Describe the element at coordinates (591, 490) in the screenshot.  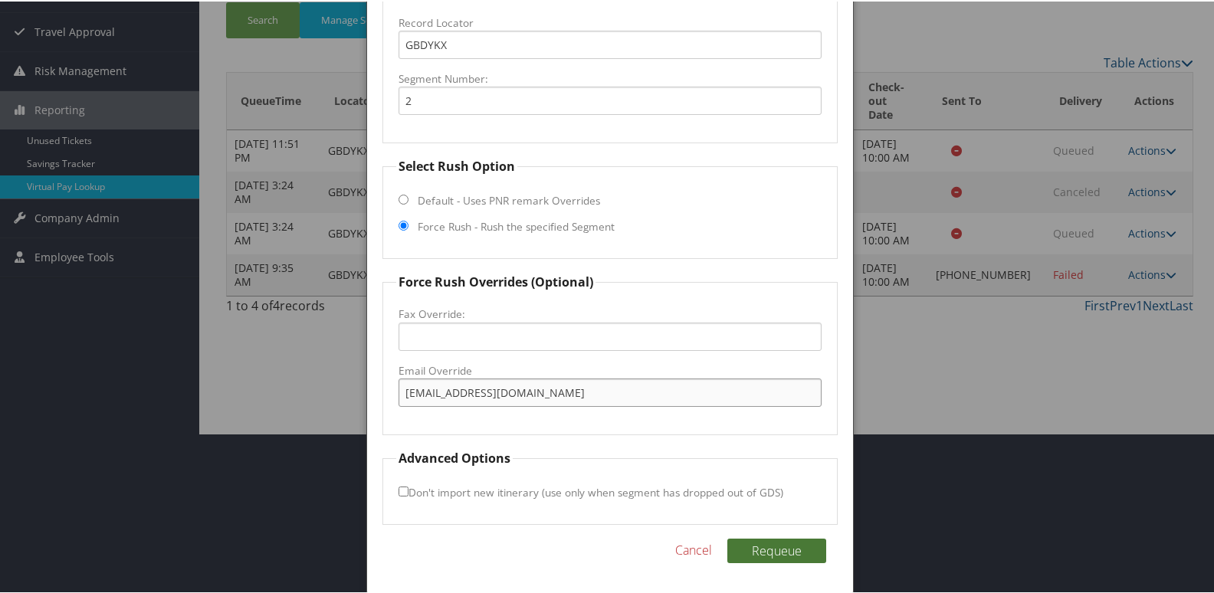
I see `label: Don't import new itinerary (use only when segment has dropped out of GDS)` at that location.